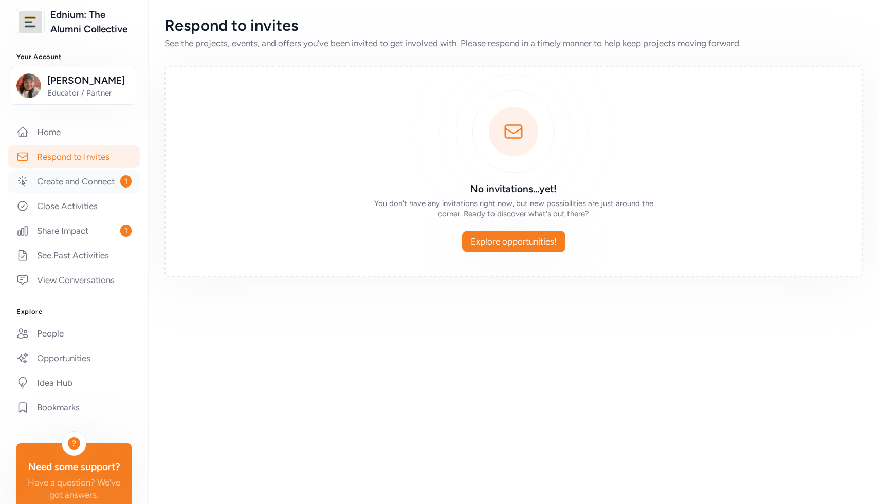 Image resolution: width=879 pixels, height=504 pixels. What do you see at coordinates (74, 467) in the screenshot?
I see `div: Need some support?` at bounding box center [74, 467].